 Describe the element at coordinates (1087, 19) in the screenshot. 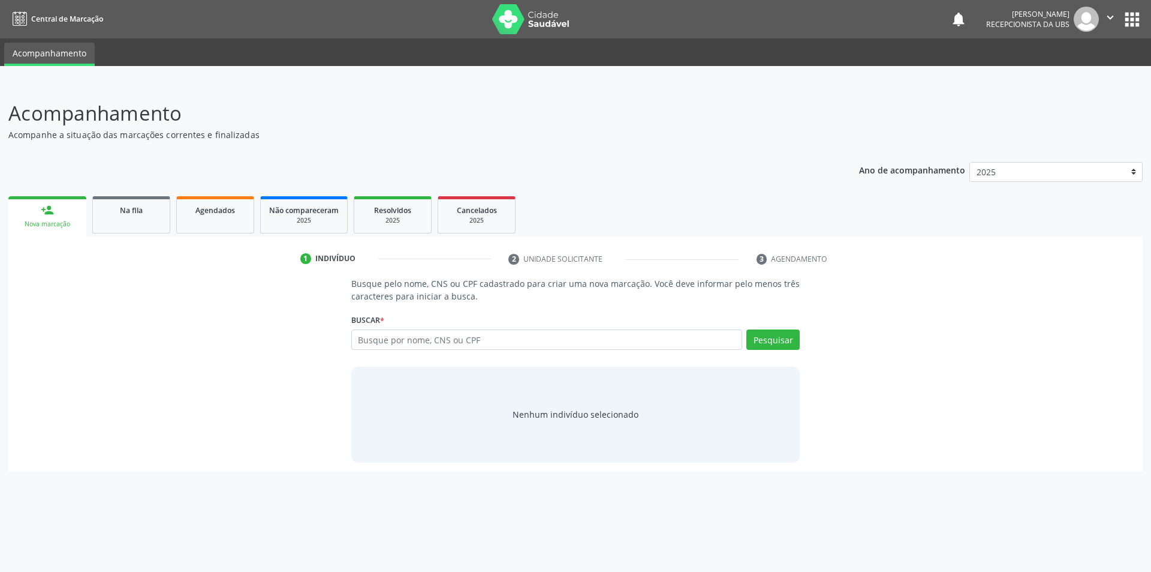

I see `img: img` at that location.